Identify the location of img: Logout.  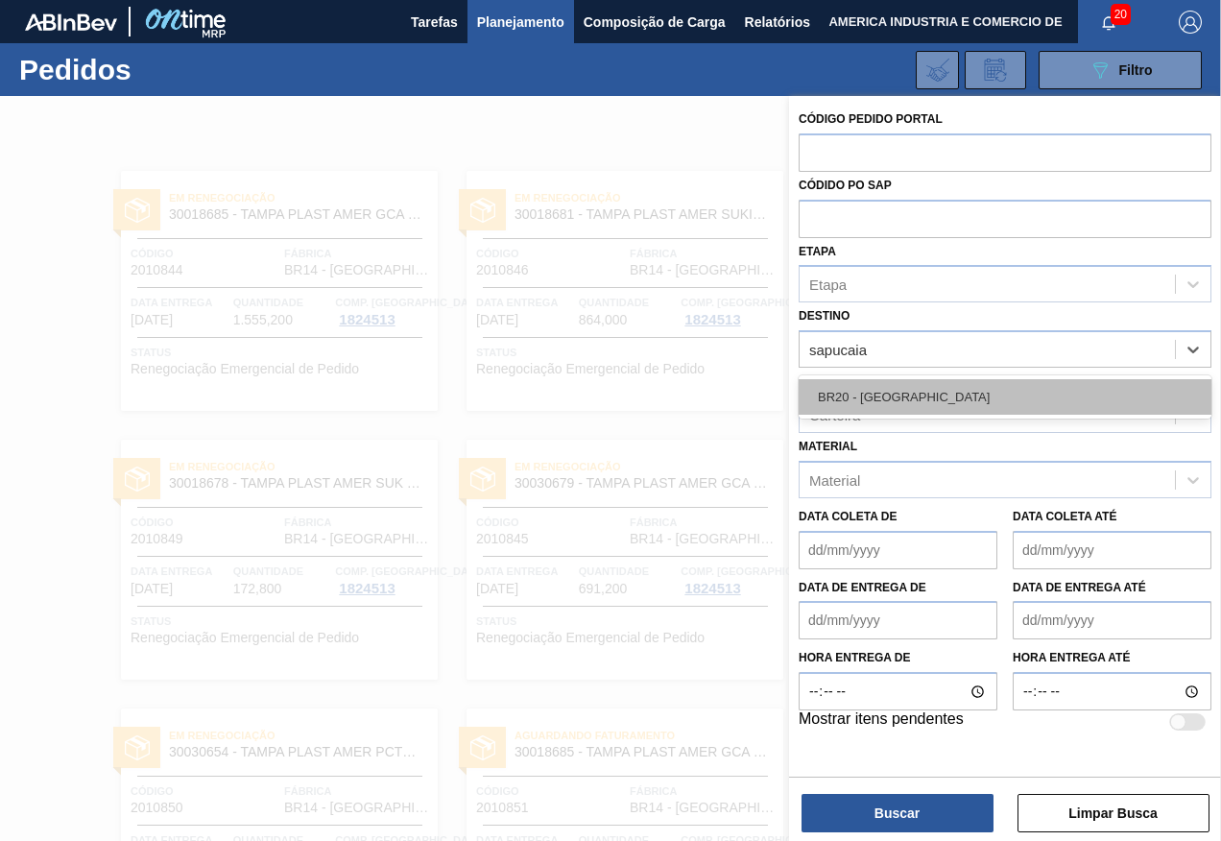
(1190, 22).